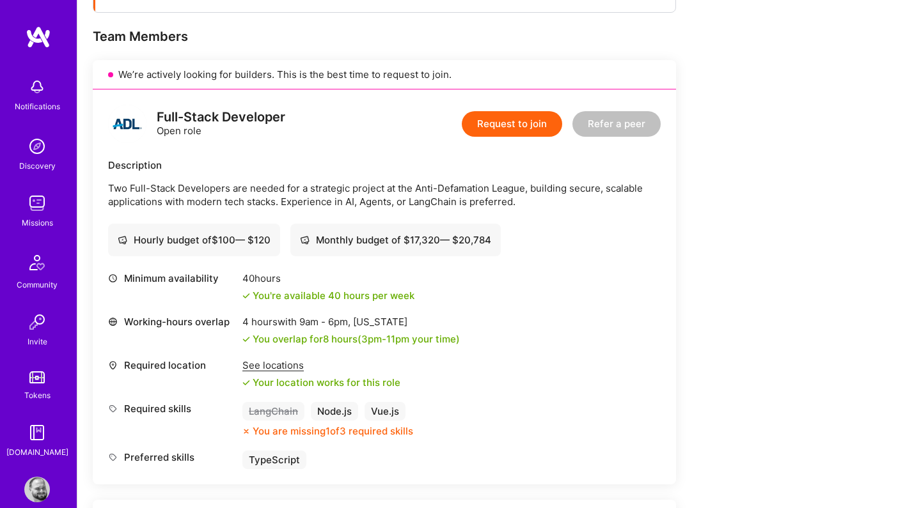 This screenshot has width=921, height=508. Describe the element at coordinates (246, 432) in the screenshot. I see `i: icon CloseOrange` at that location.